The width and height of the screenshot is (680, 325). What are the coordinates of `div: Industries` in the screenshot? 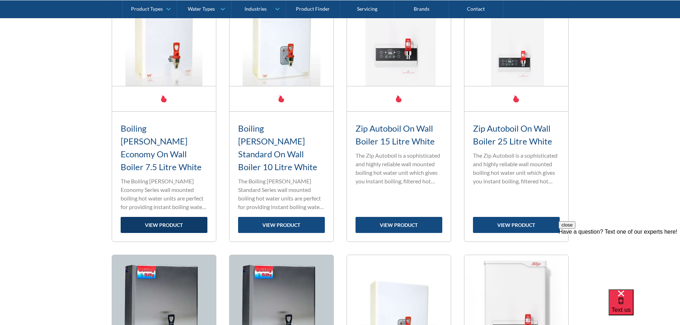 It's located at (256, 9).